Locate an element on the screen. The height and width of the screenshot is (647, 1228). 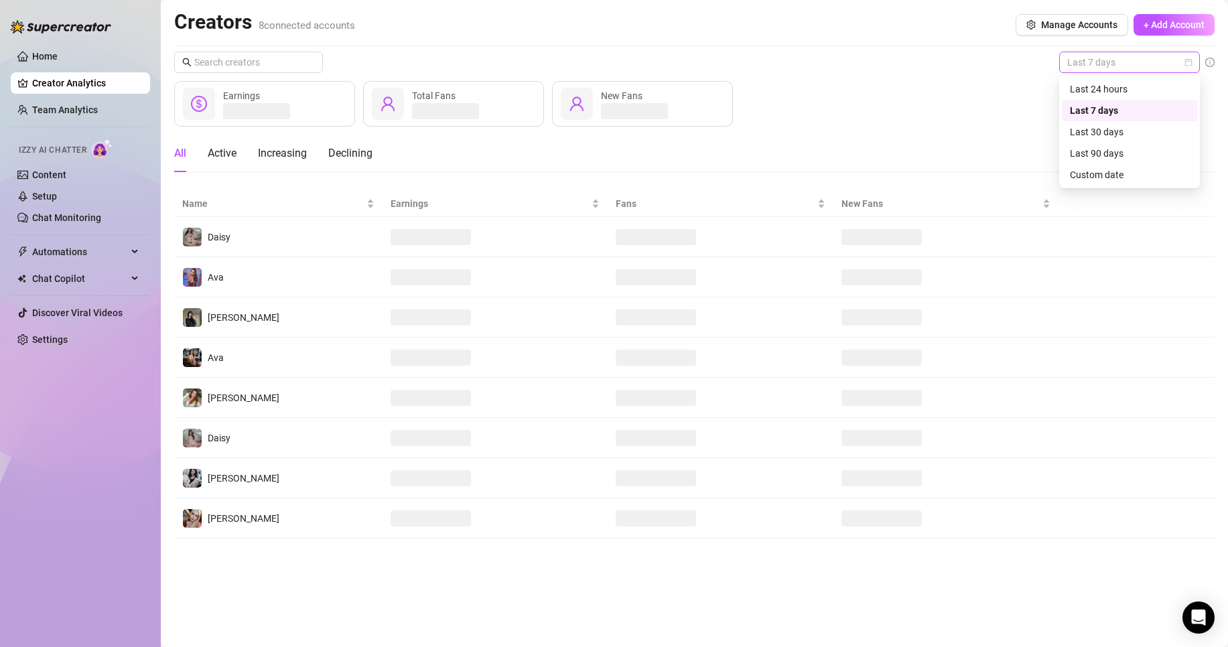
span: Automations is located at coordinates (80, 252).